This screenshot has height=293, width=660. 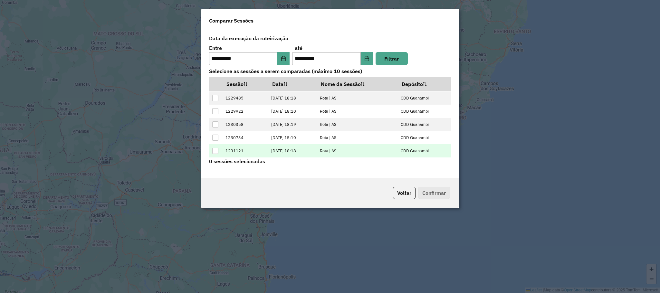 I want to click on th: Data, so click(x=292, y=84).